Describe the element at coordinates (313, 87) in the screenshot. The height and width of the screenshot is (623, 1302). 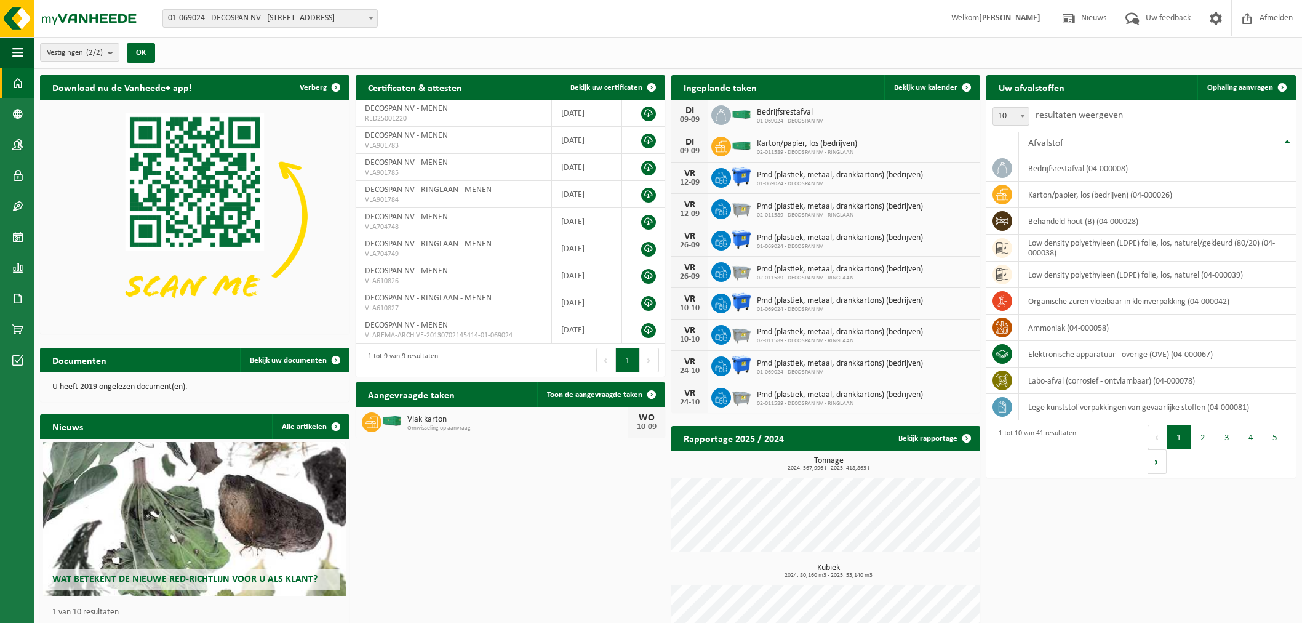
I see `span: Verberg` at that location.